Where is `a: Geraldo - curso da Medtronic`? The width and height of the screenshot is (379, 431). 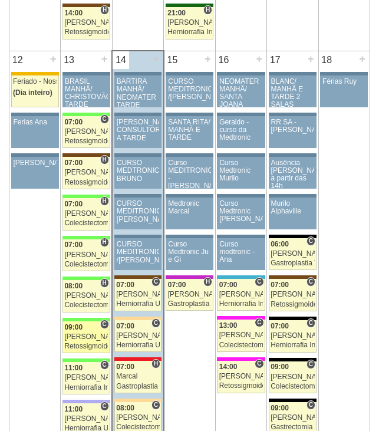 a: Geraldo - curso da Medtronic is located at coordinates (241, 132).